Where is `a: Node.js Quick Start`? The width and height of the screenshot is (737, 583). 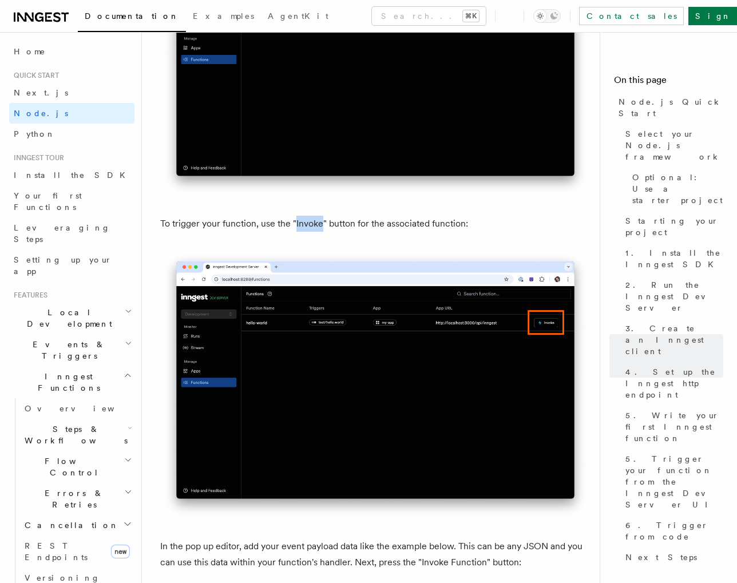
a: Node.js Quick Start is located at coordinates (669, 108).